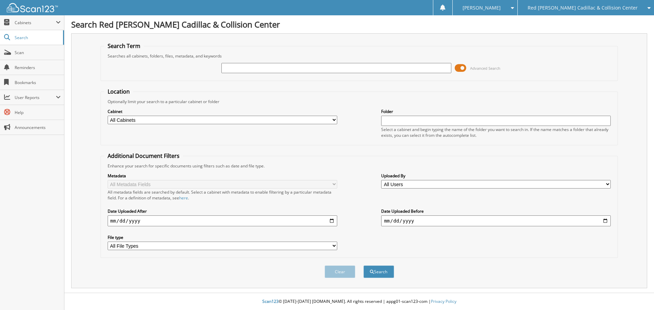 This screenshot has width=654, height=310. Describe the element at coordinates (37, 82) in the screenshot. I see `span: Bookmarks` at that location.